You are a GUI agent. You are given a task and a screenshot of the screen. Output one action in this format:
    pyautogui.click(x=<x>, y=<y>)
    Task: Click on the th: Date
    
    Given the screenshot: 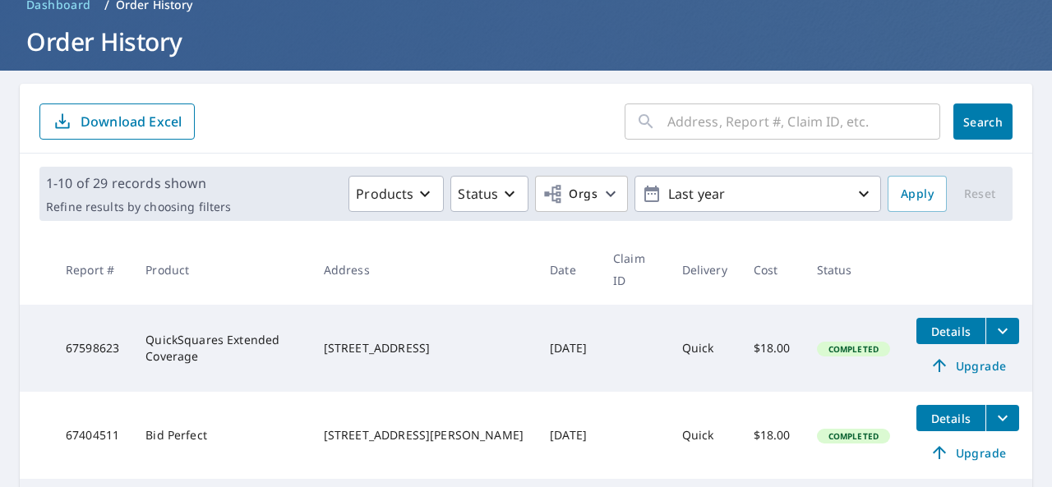 What is the action you would take?
    pyautogui.click(x=568, y=269)
    